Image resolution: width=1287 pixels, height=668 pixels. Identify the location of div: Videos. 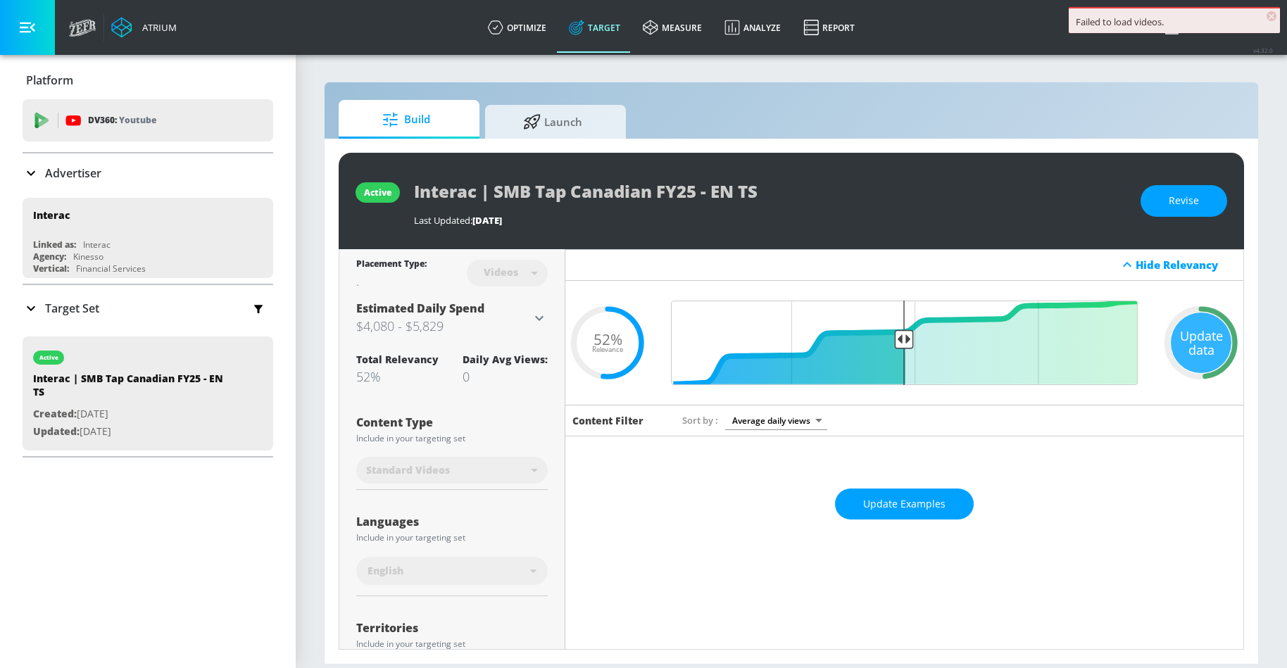
(501, 272).